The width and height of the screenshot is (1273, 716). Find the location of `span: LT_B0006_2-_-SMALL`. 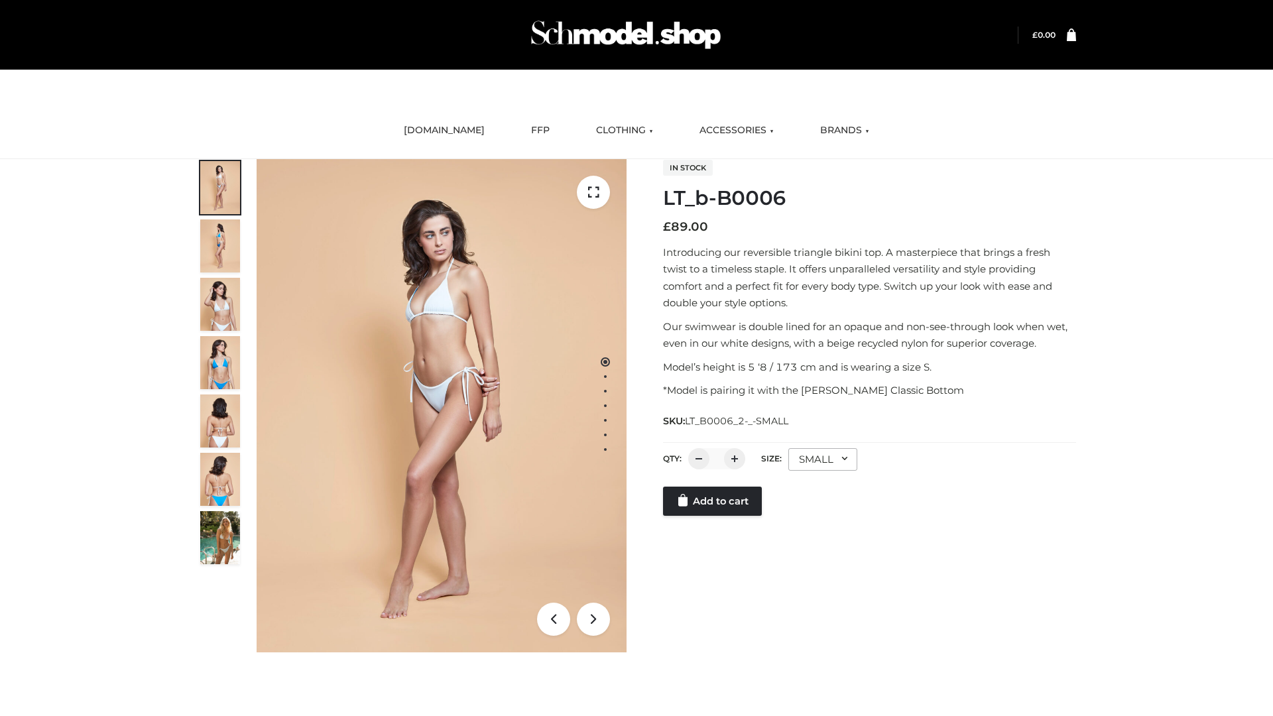

span: LT_B0006_2-_-SMALL is located at coordinates (737, 421).